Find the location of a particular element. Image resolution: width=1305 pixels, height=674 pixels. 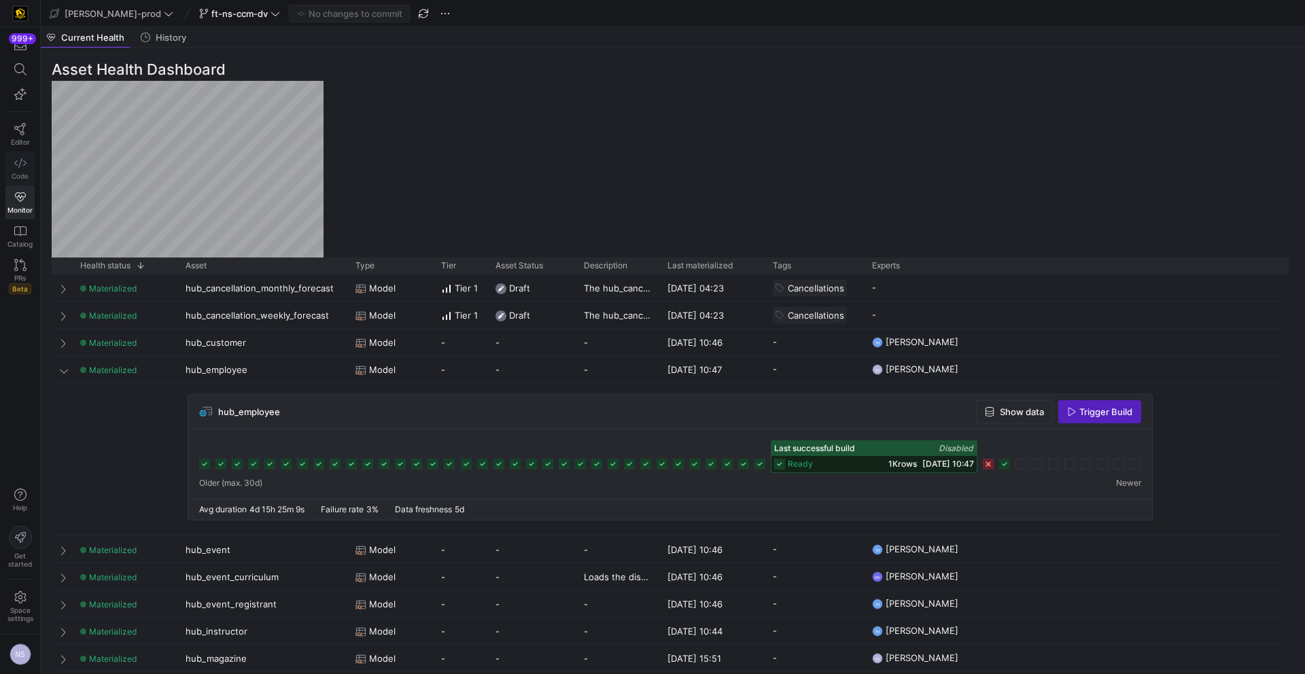

span: 4d 15h 25m 9s is located at coordinates (277, 509).